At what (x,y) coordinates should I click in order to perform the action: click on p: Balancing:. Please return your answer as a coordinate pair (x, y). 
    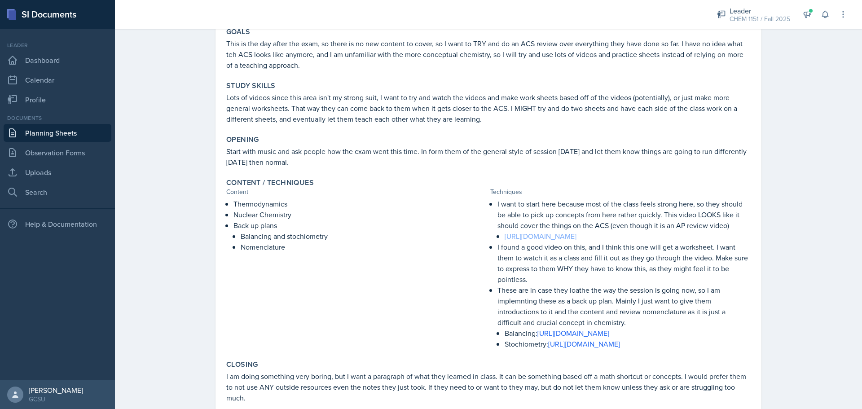
    Looking at the image, I should click on (628, 333).